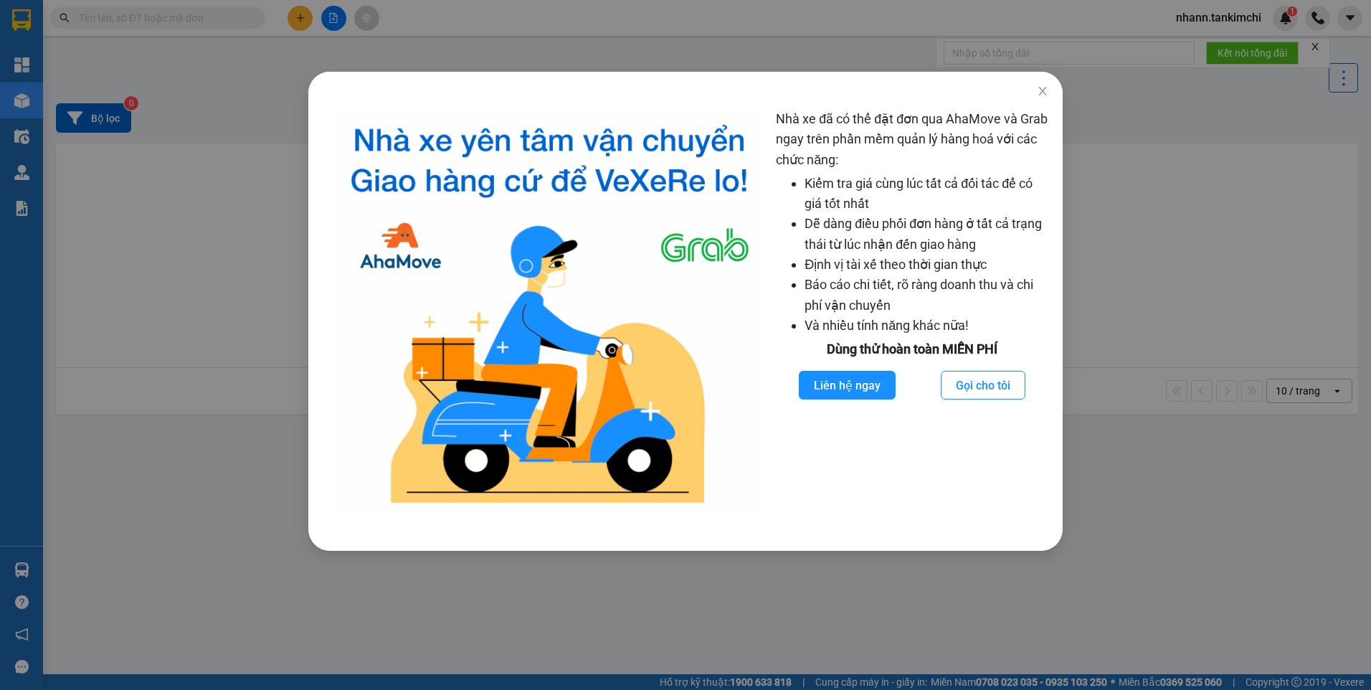  Describe the element at coordinates (911, 349) in the screenshot. I see `div: Dùng thử hoàn toàn MIỄN PHÍ` at that location.